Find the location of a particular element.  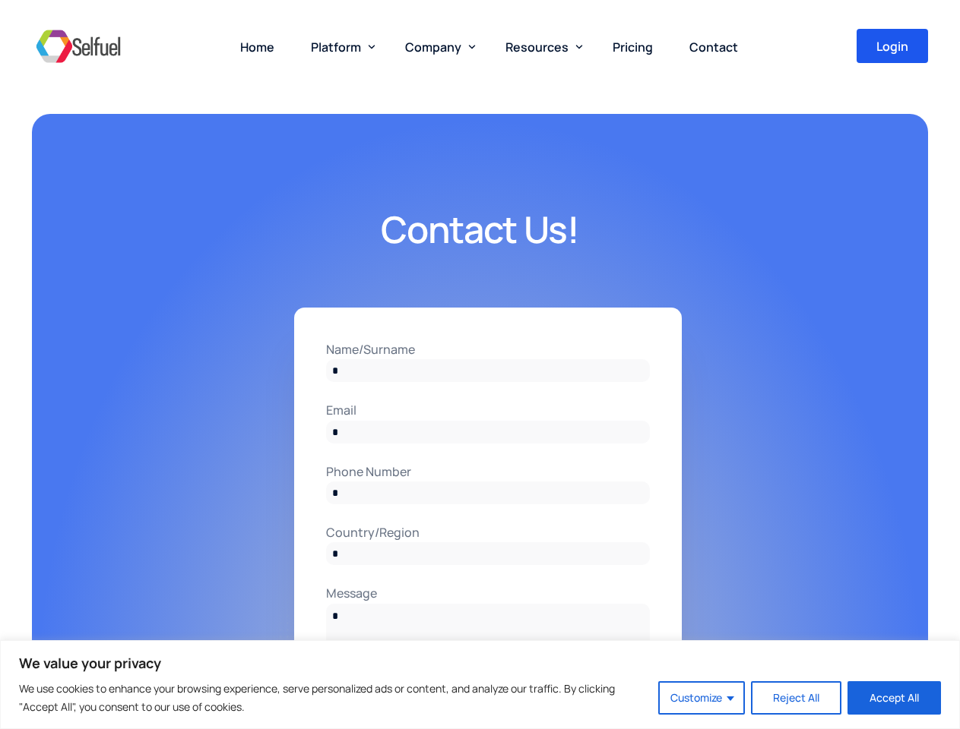

label: Phone Number is located at coordinates (488, 472).